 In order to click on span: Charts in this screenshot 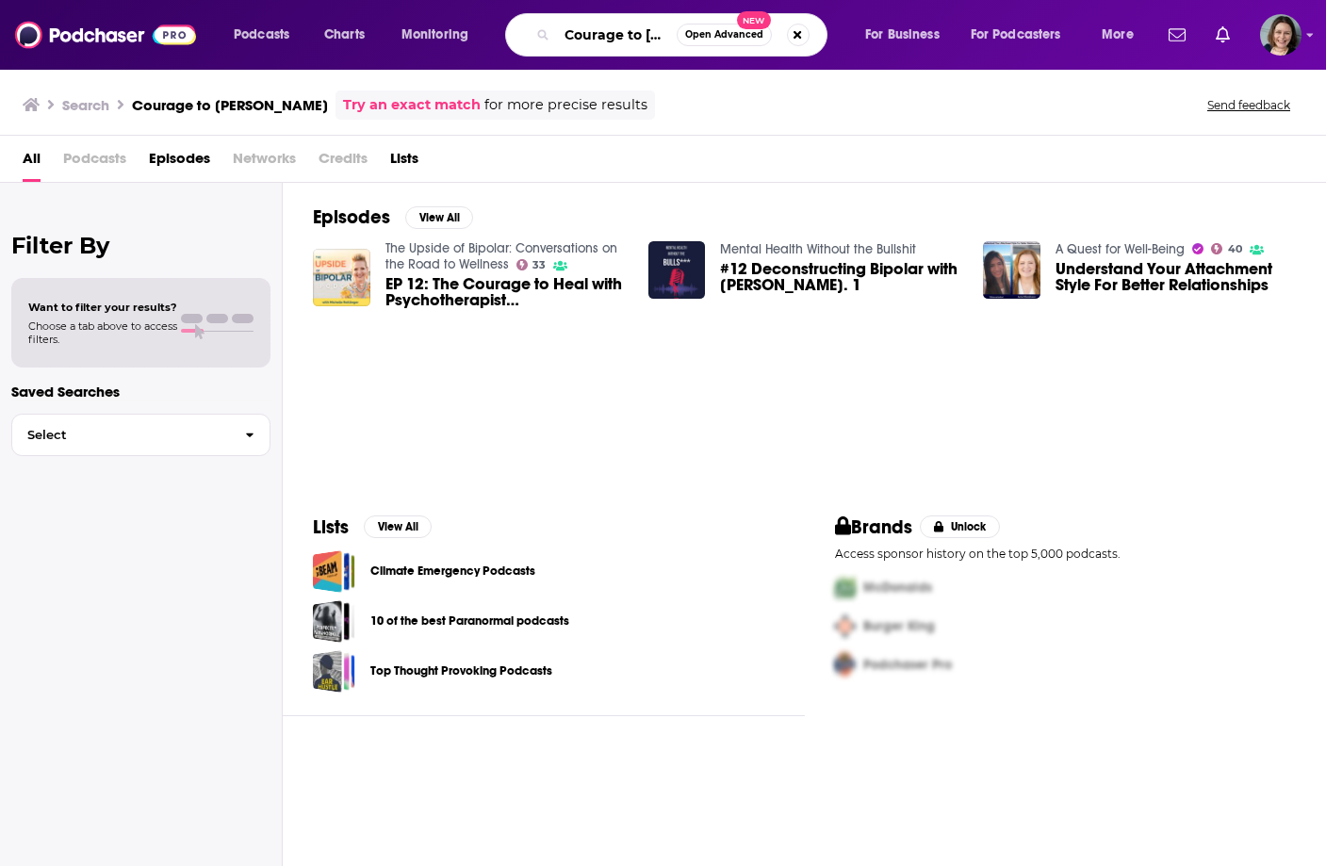, I will do `click(344, 35)`.